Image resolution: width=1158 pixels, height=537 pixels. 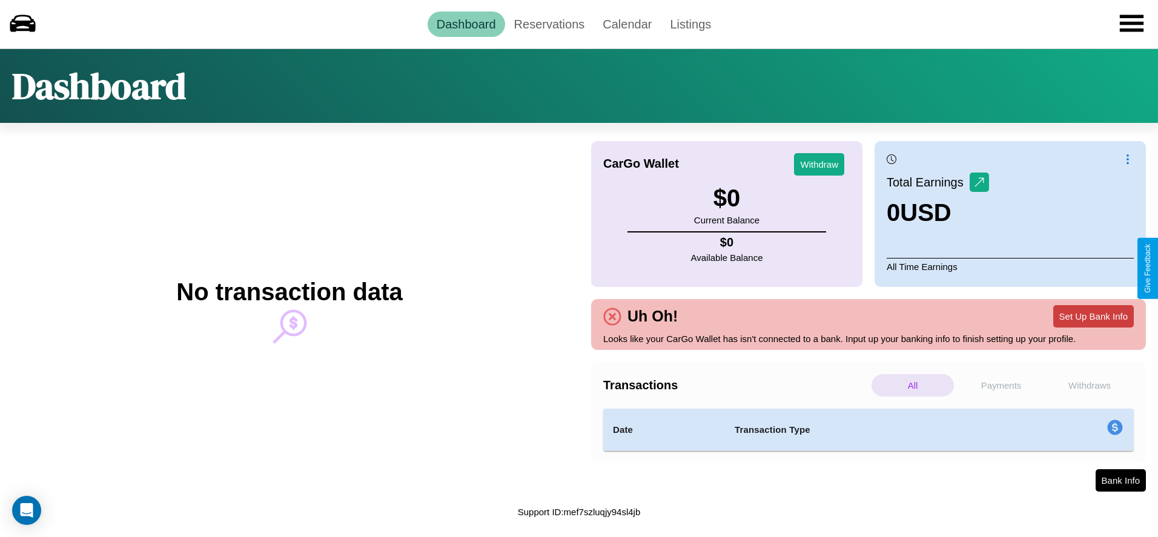 I want to click on p: Looks like your CarGo Wallet has isn't connected to a bank. Input up your banking info to finish ..., so click(x=868, y=339).